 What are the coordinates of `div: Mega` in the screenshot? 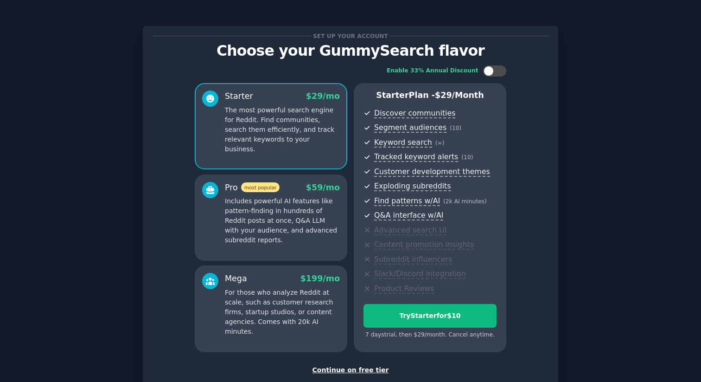 It's located at (236, 278).